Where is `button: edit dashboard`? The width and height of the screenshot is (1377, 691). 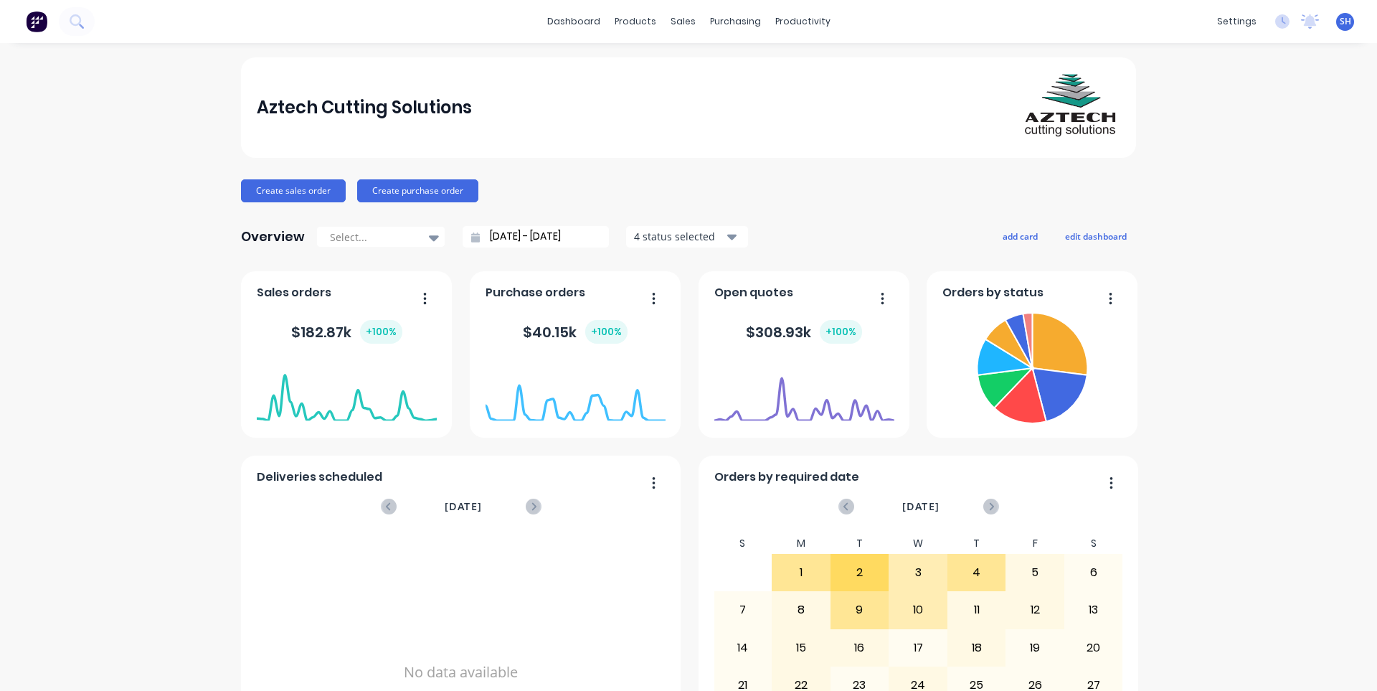 button: edit dashboard is located at coordinates (1096, 236).